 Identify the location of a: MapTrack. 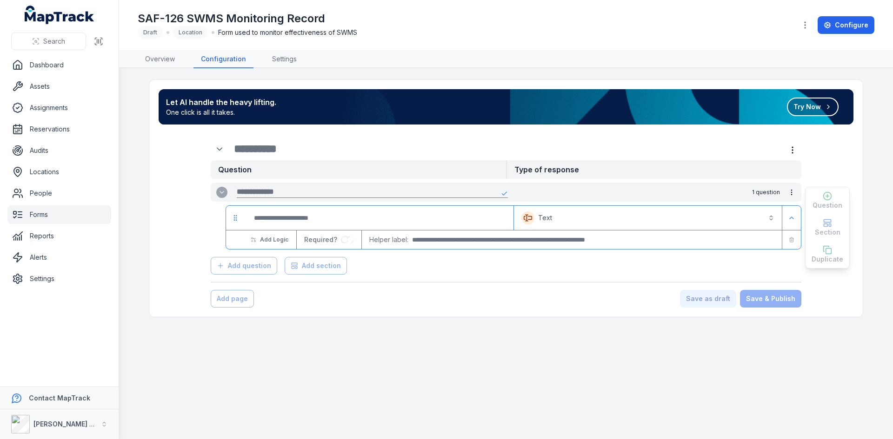
(60, 15).